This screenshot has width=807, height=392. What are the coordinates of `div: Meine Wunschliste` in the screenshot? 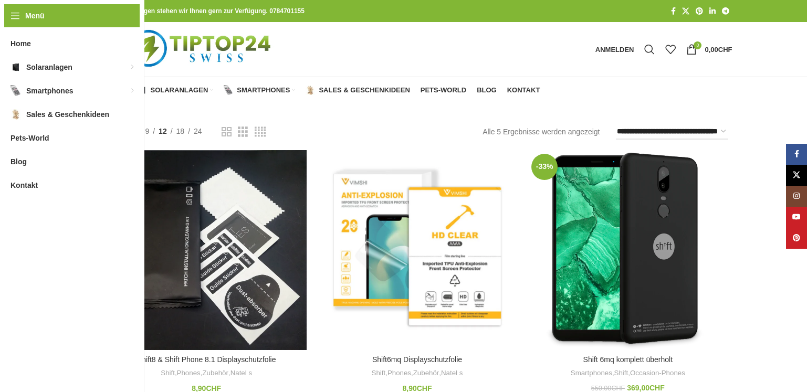 It's located at (671, 49).